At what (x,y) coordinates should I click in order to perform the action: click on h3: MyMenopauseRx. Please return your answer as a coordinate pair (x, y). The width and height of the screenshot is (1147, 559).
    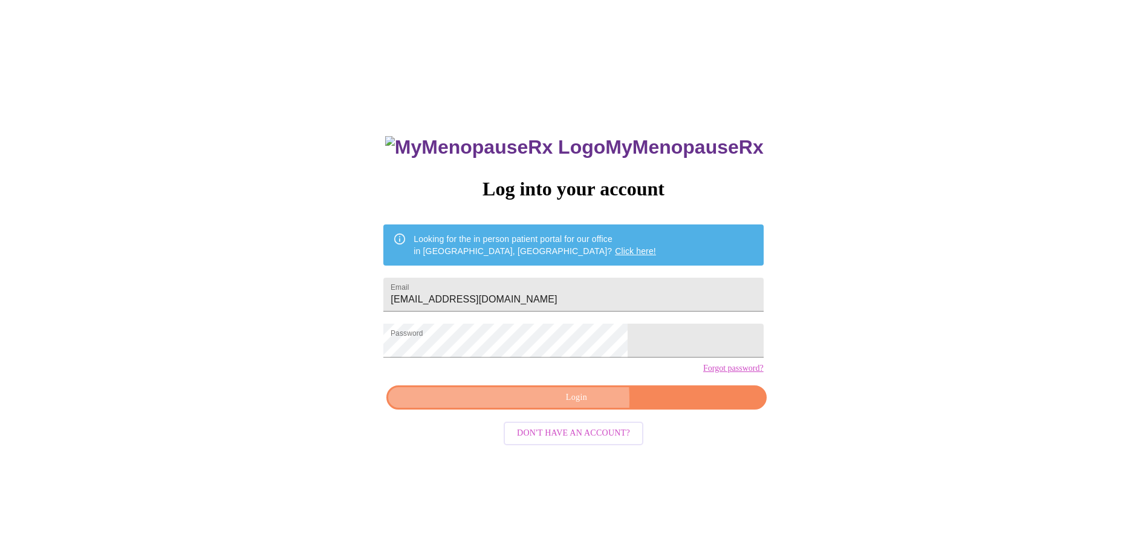
    Looking at the image, I should click on (575, 147).